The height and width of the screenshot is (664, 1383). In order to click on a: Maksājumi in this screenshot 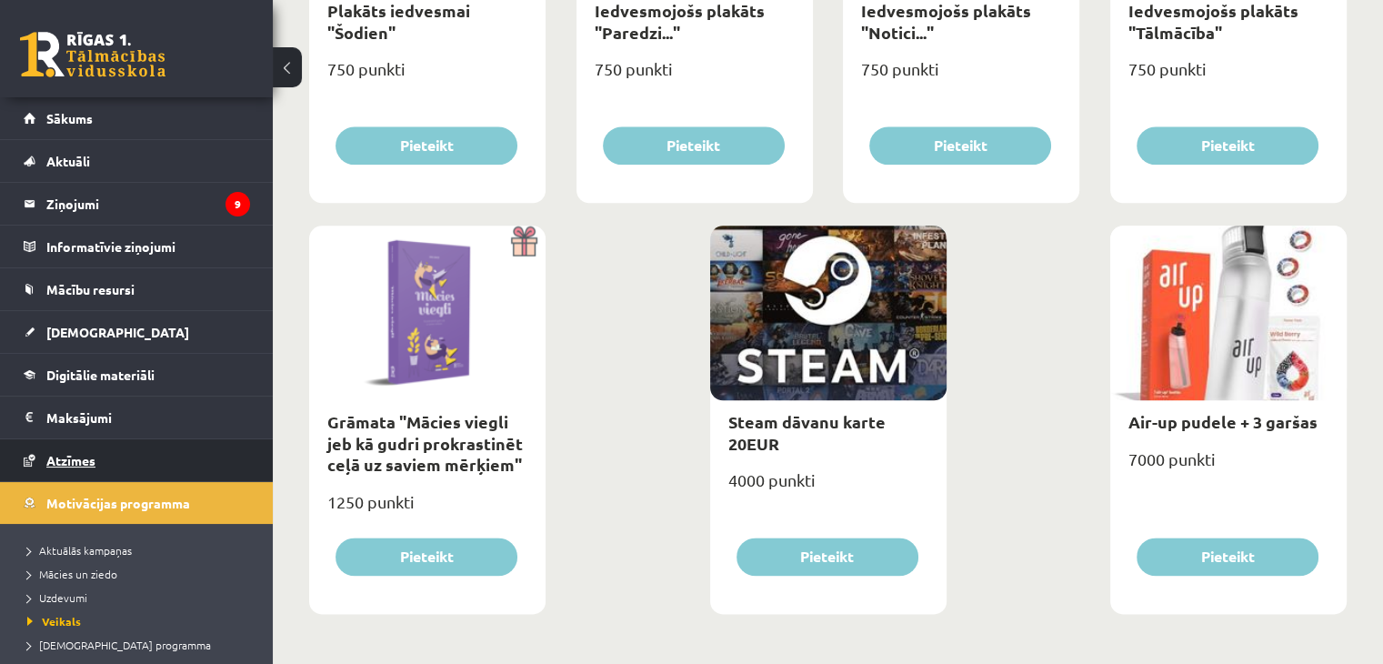, I will do `click(136, 417)`.